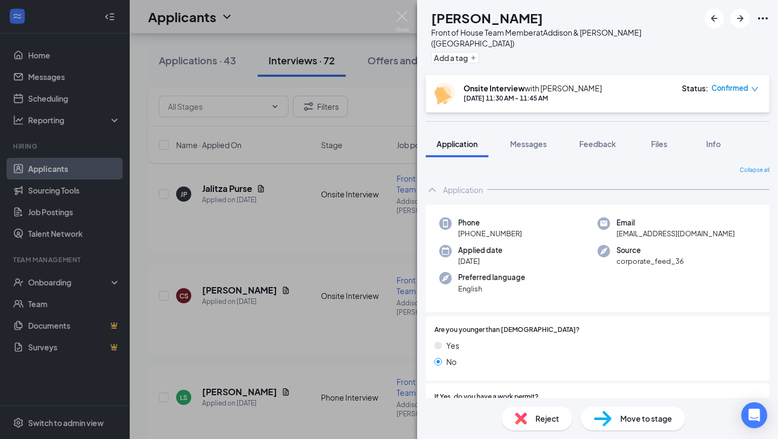 Image resolution: width=778 pixels, height=439 pixels. What do you see at coordinates (598, 144) in the screenshot?
I see `span: Feedback` at bounding box center [598, 144].